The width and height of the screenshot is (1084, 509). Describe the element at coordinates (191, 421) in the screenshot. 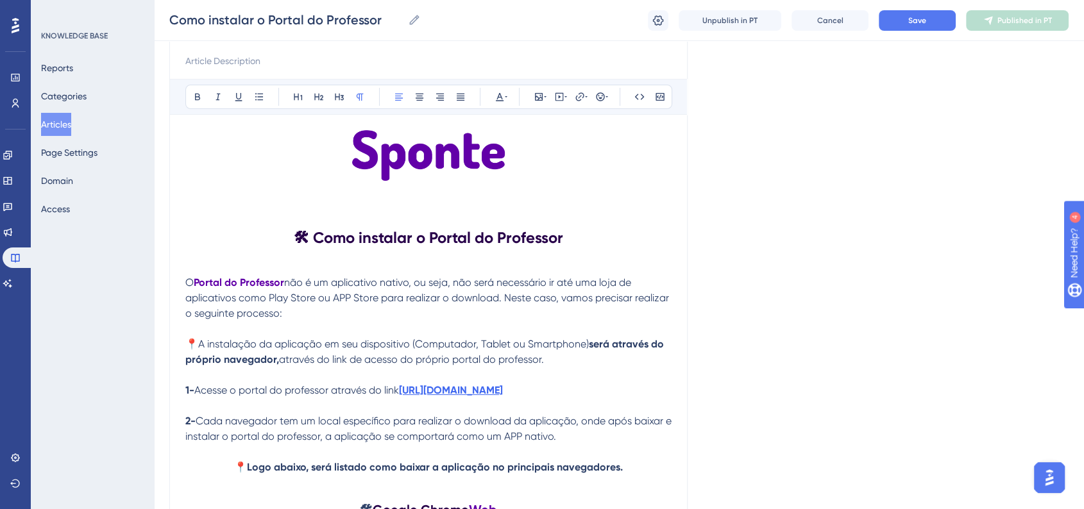

I see `strong: 2-` at that location.